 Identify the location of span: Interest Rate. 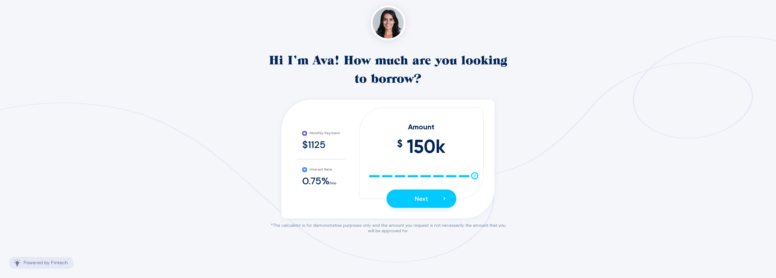
(321, 169).